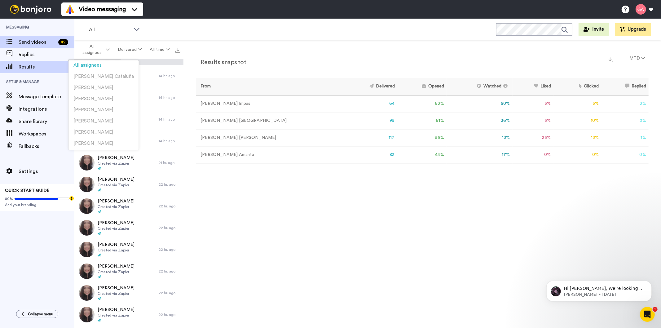 The height and width of the screenshot is (328, 661). Describe the element at coordinates (37, 205) in the screenshot. I see `span: Add your branding` at that location.